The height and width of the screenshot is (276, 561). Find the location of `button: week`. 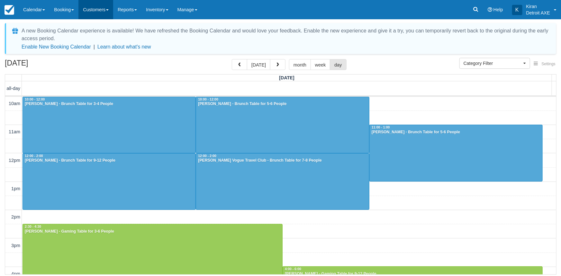

button: week is located at coordinates (320, 65).